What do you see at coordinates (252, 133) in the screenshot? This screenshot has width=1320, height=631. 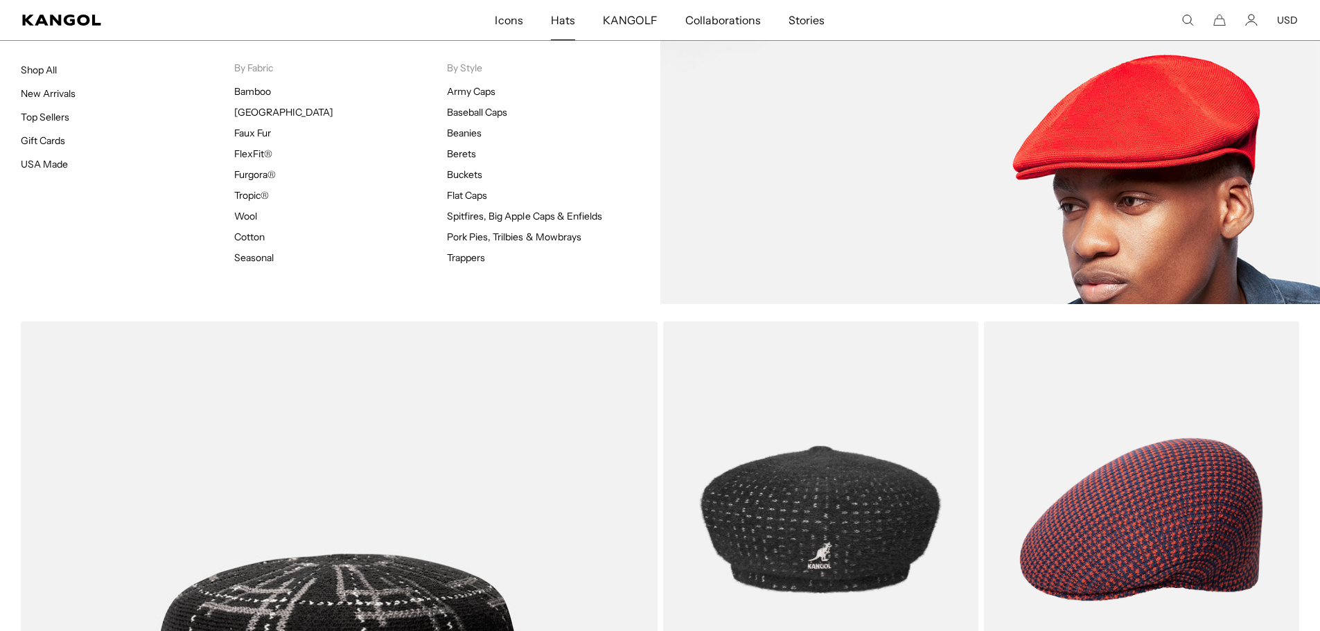 I see `a: Faux Fur` at bounding box center [252, 133].